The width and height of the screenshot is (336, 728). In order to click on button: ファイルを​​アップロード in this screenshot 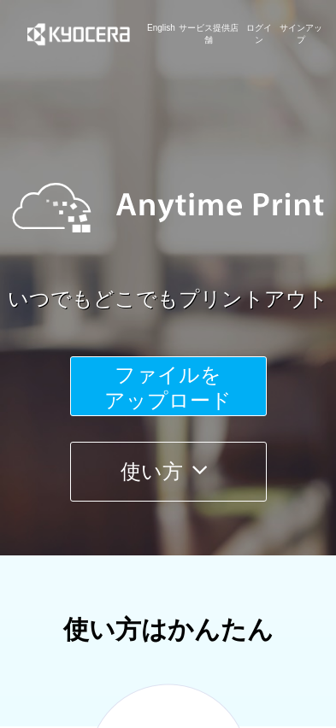, I will do `click(168, 386)`.